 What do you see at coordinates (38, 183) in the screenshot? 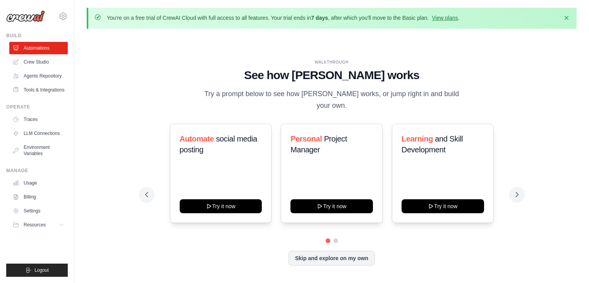
I see `a: Usage` at bounding box center [38, 183].